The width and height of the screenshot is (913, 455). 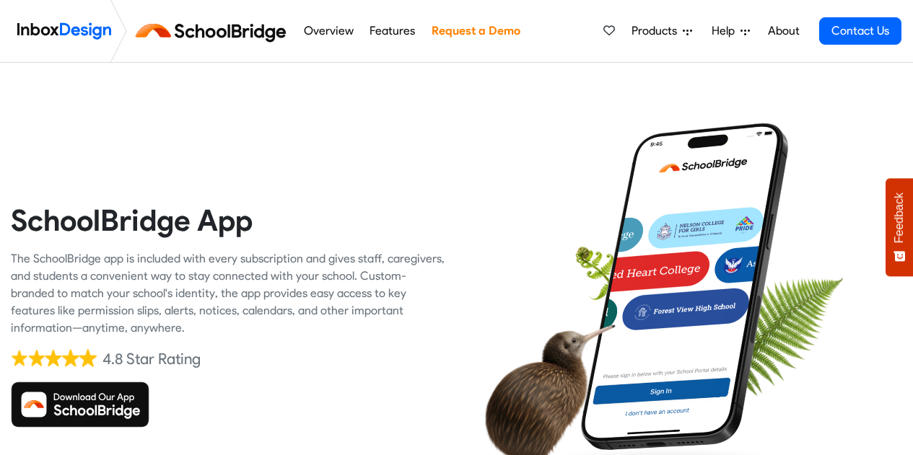 I want to click on a: Products, so click(x=662, y=31).